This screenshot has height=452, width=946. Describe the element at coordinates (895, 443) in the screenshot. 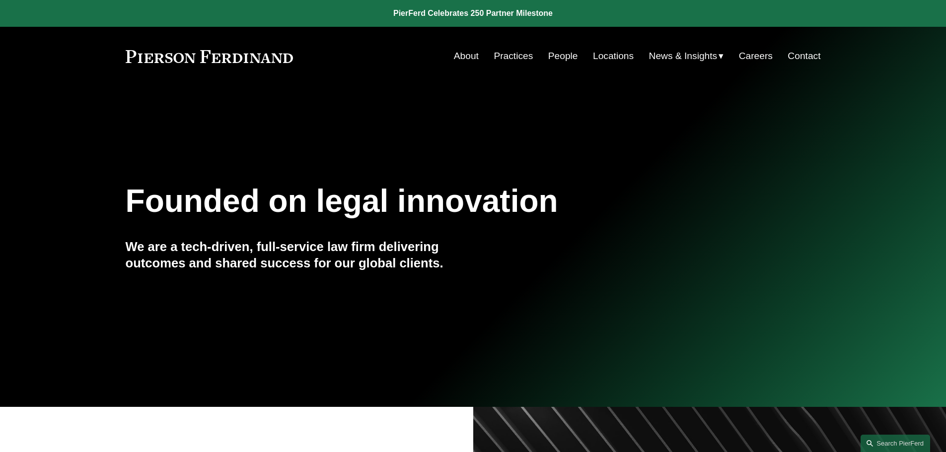

I see `a: Search this site` at that location.